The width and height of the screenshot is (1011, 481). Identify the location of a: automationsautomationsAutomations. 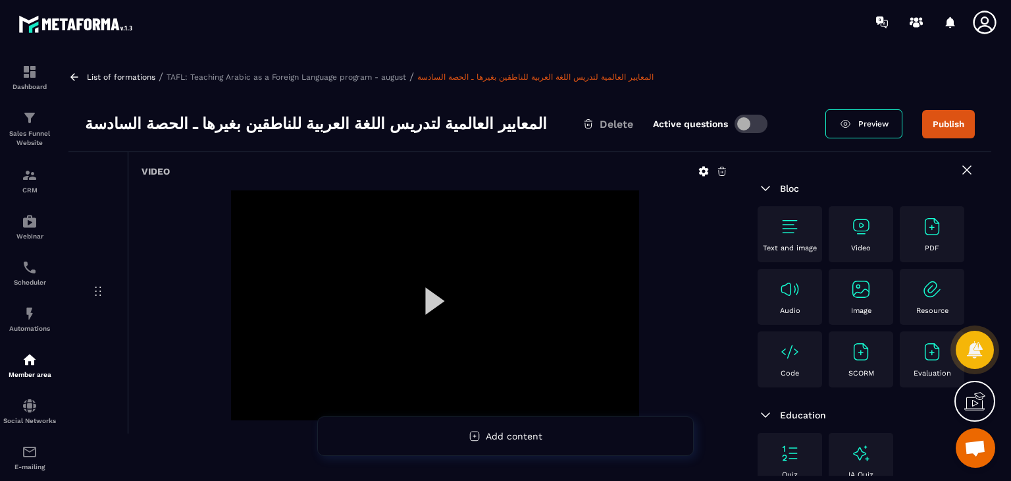
(30, 319).